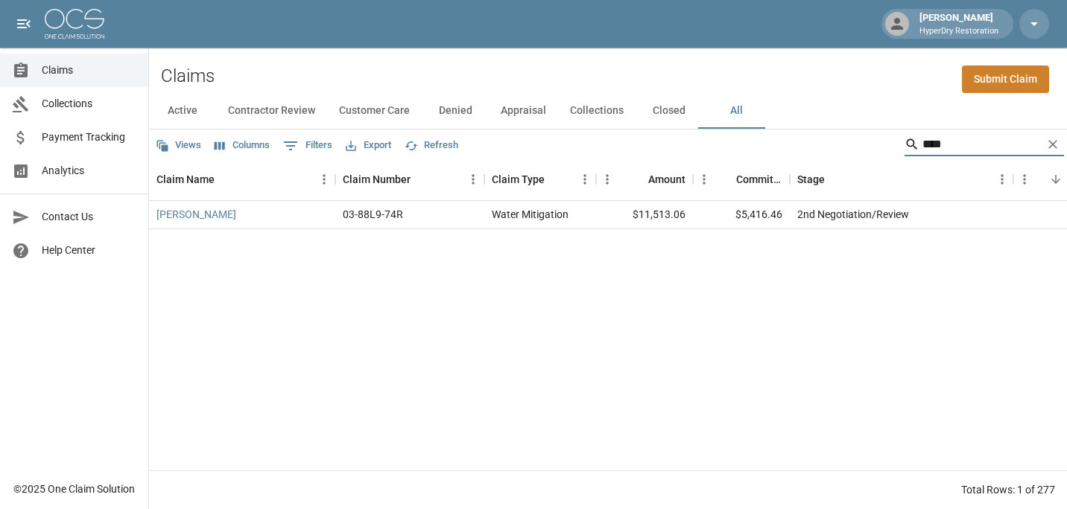  Describe the element at coordinates (368, 145) in the screenshot. I see `button: Export` at that location.